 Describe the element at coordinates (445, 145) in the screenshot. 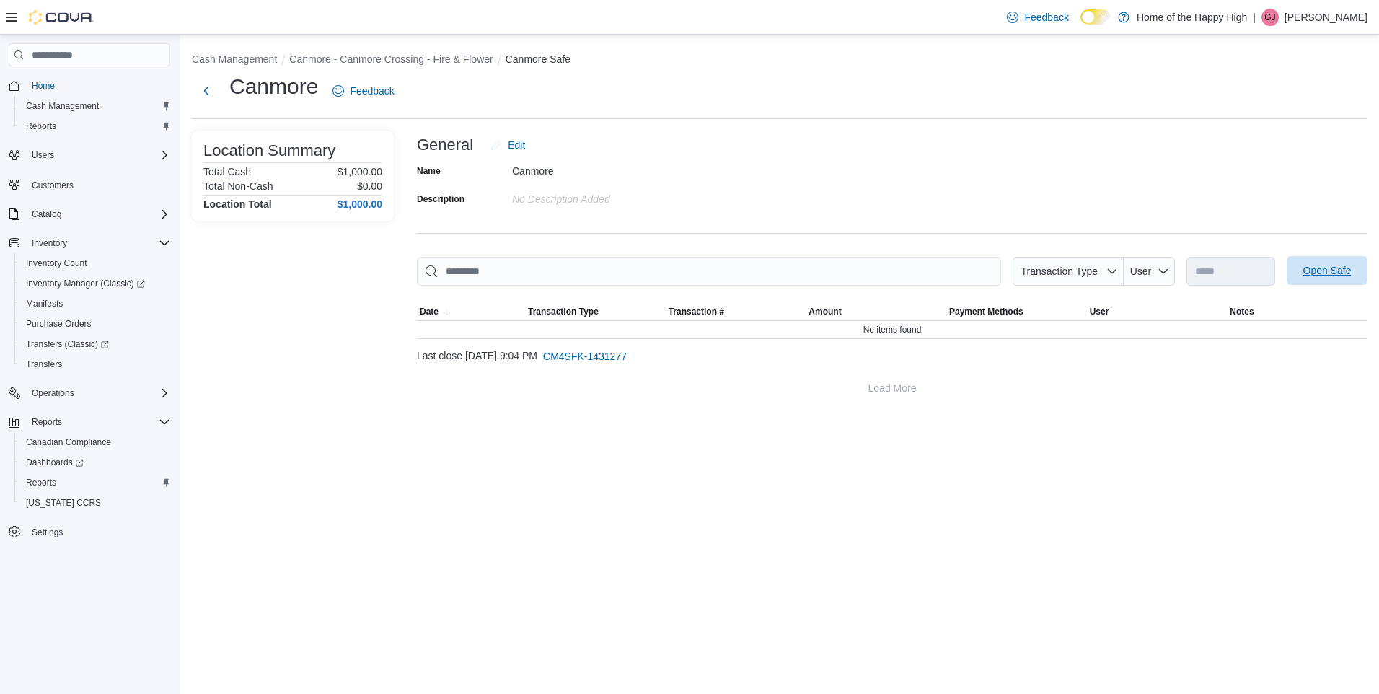

I see `h3: General` at that location.